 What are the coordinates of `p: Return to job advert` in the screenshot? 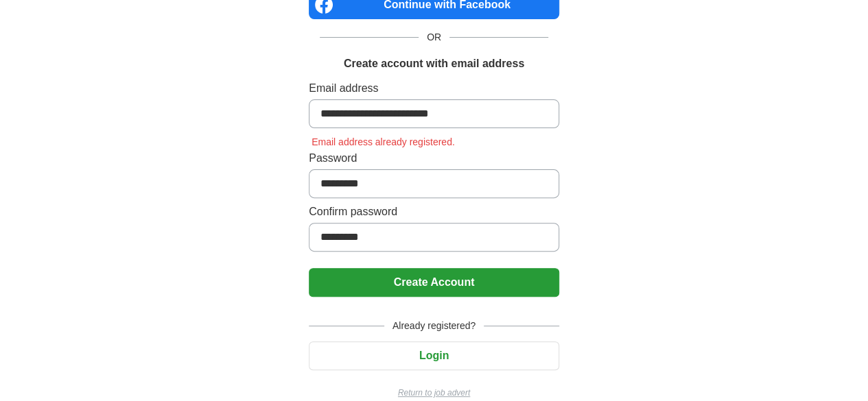 It's located at (434, 393).